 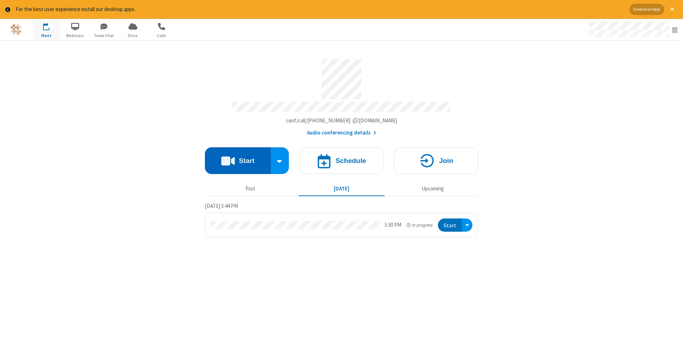 What do you see at coordinates (342, 160) in the screenshot?
I see `button: Schedule` at bounding box center [342, 160].